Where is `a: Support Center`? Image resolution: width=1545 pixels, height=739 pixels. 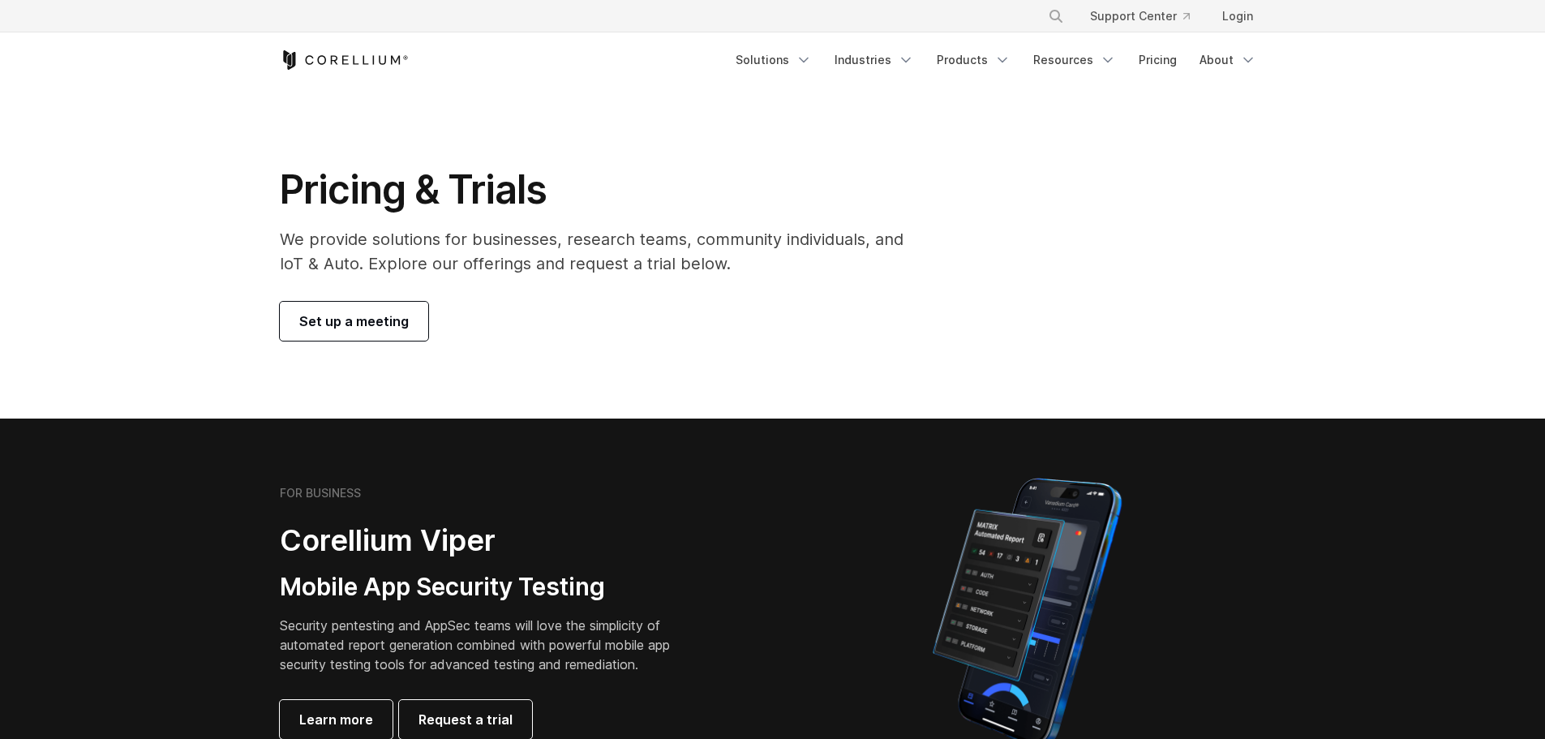
a: Support Center is located at coordinates (1139, 16).